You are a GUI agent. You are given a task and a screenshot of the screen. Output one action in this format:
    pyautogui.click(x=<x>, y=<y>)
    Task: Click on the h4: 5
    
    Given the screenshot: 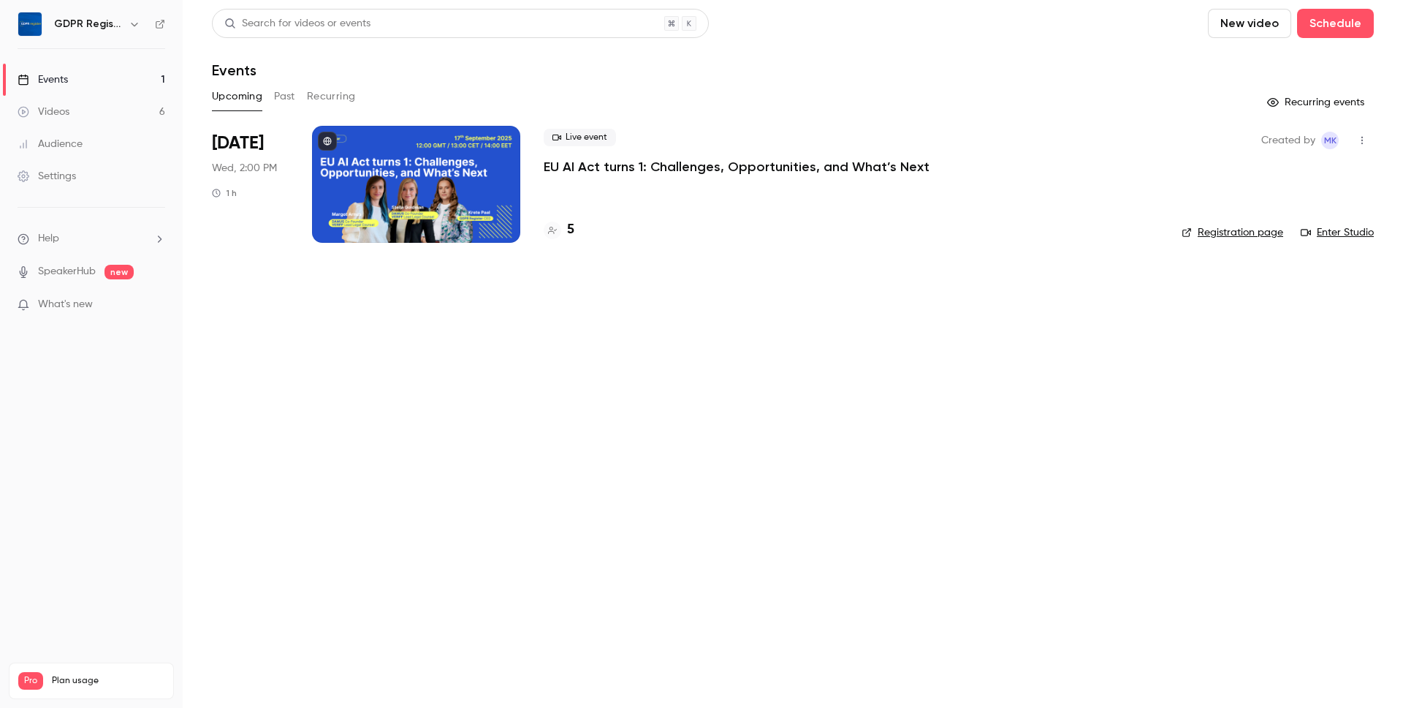 What is the action you would take?
    pyautogui.click(x=571, y=230)
    